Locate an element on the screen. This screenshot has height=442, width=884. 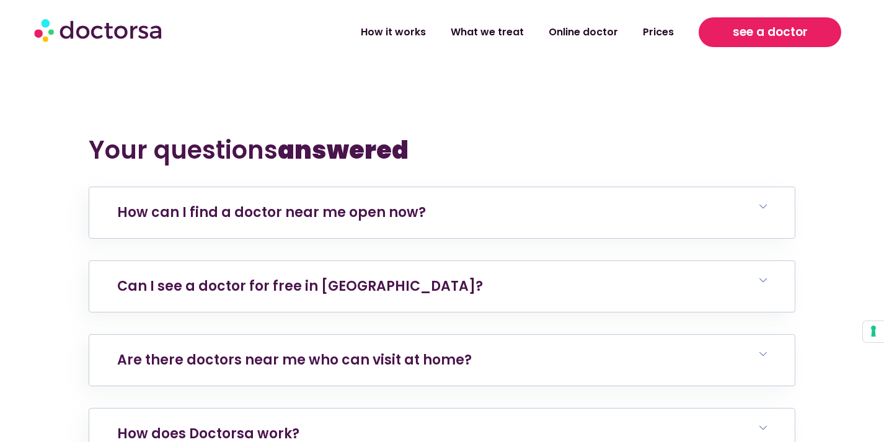
h6: How can I find a doctor near me open now? is located at coordinates (442, 213).